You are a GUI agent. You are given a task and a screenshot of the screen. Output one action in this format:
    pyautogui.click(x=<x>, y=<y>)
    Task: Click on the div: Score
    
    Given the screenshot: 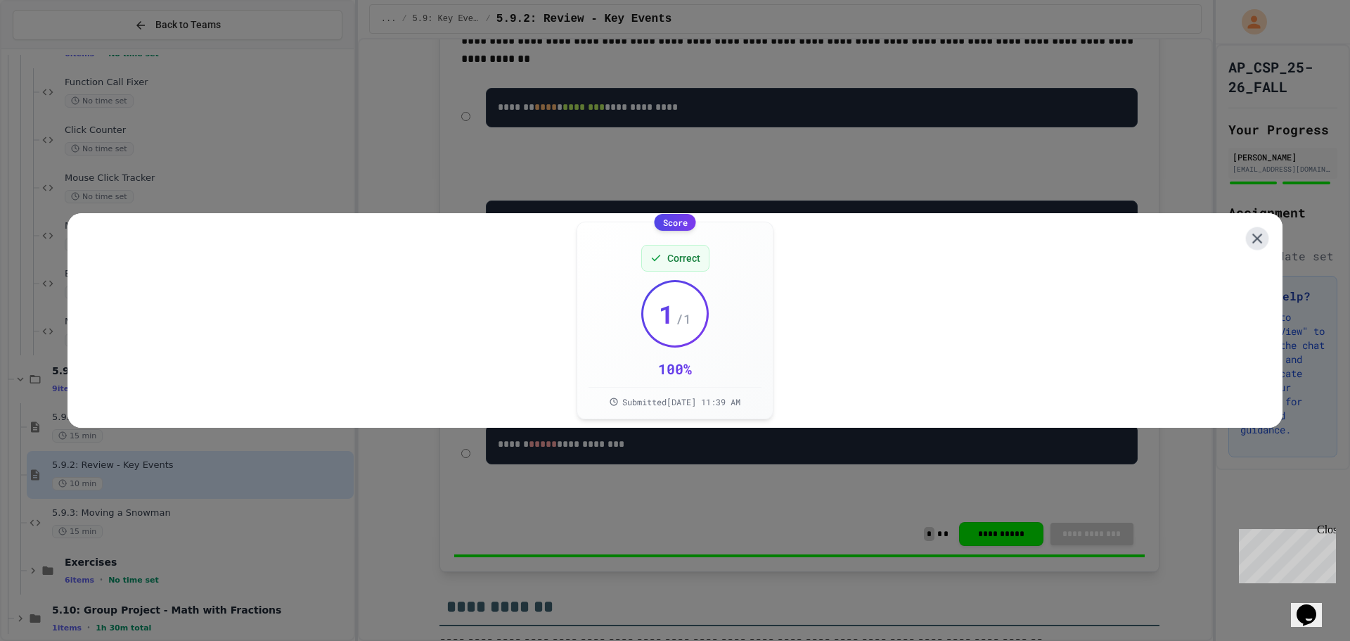 What is the action you would take?
    pyautogui.click(x=675, y=222)
    